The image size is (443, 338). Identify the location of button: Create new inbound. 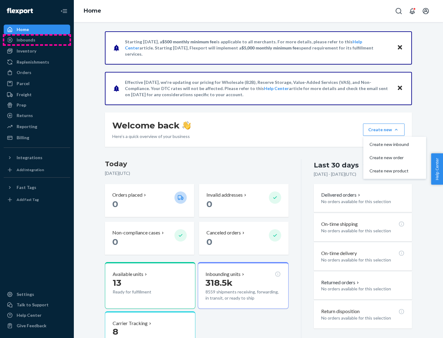
(394, 144).